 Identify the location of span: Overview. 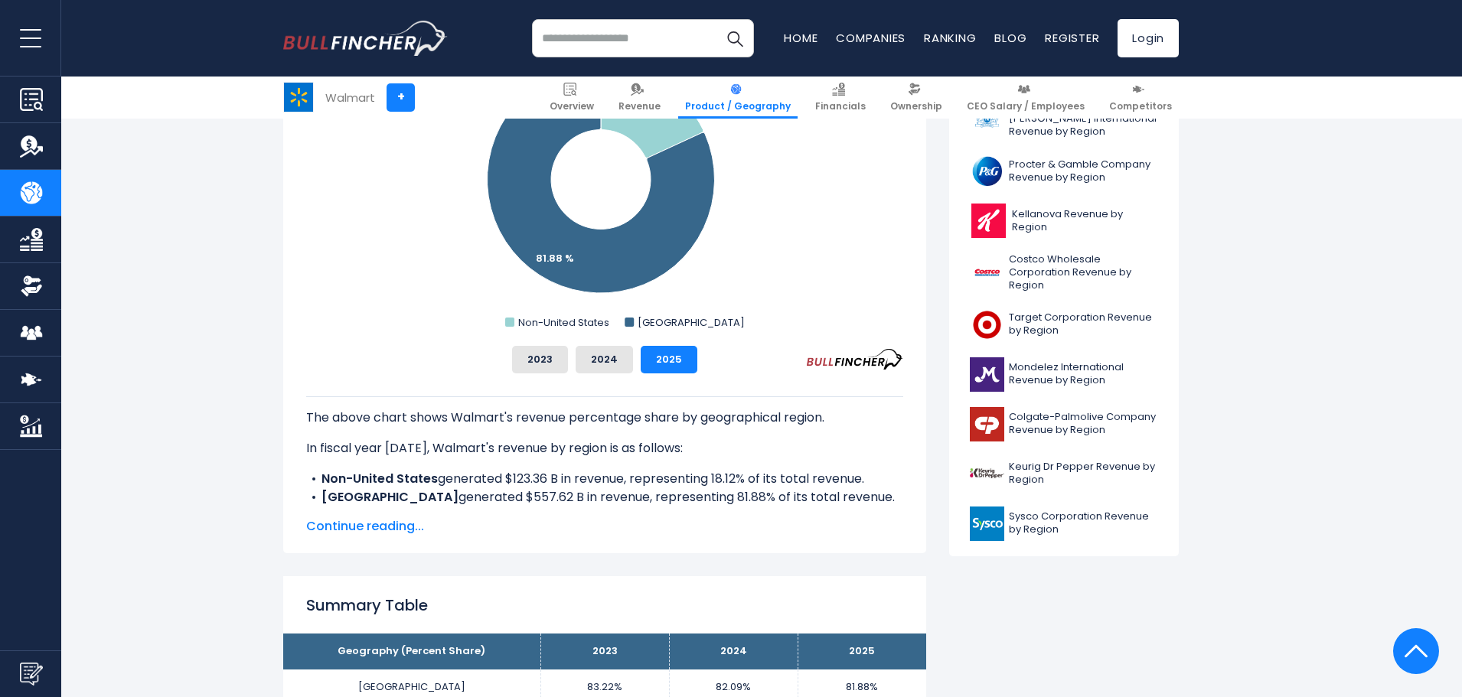
(572, 106).